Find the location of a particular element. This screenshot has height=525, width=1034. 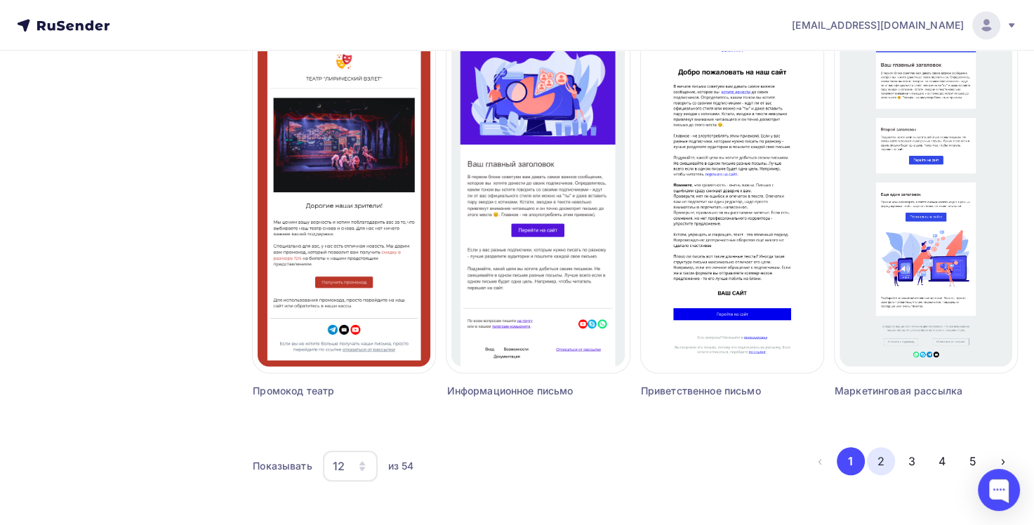

ul: Pagination is located at coordinates (911, 461).